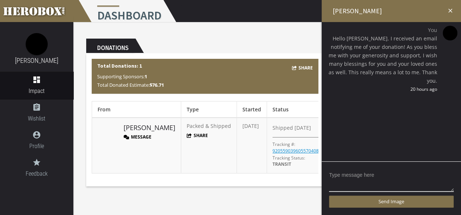  What do you see at coordinates (146, 76) in the screenshot?
I see `b: 1` at bounding box center [146, 76].